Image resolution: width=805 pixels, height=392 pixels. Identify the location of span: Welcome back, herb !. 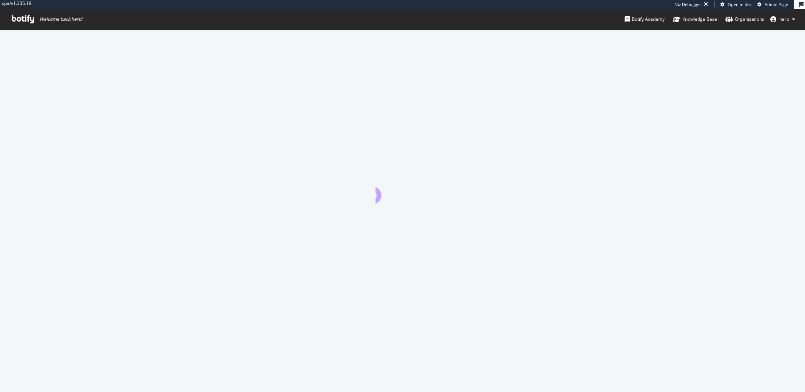
(61, 19).